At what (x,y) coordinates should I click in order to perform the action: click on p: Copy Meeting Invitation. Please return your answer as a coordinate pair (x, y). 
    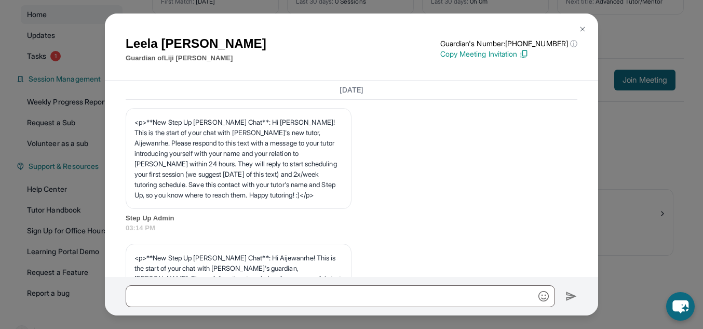
    Looking at the image, I should click on (509, 54).